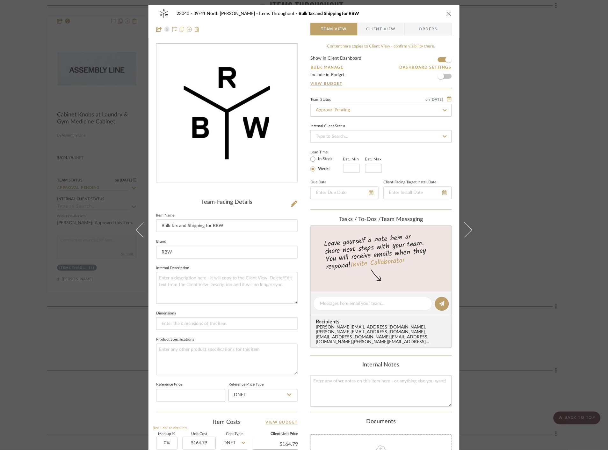 The width and height of the screenshot is (608, 450). Describe the element at coordinates (167, 434) in the screenshot. I see `label: Markup %` at that location.